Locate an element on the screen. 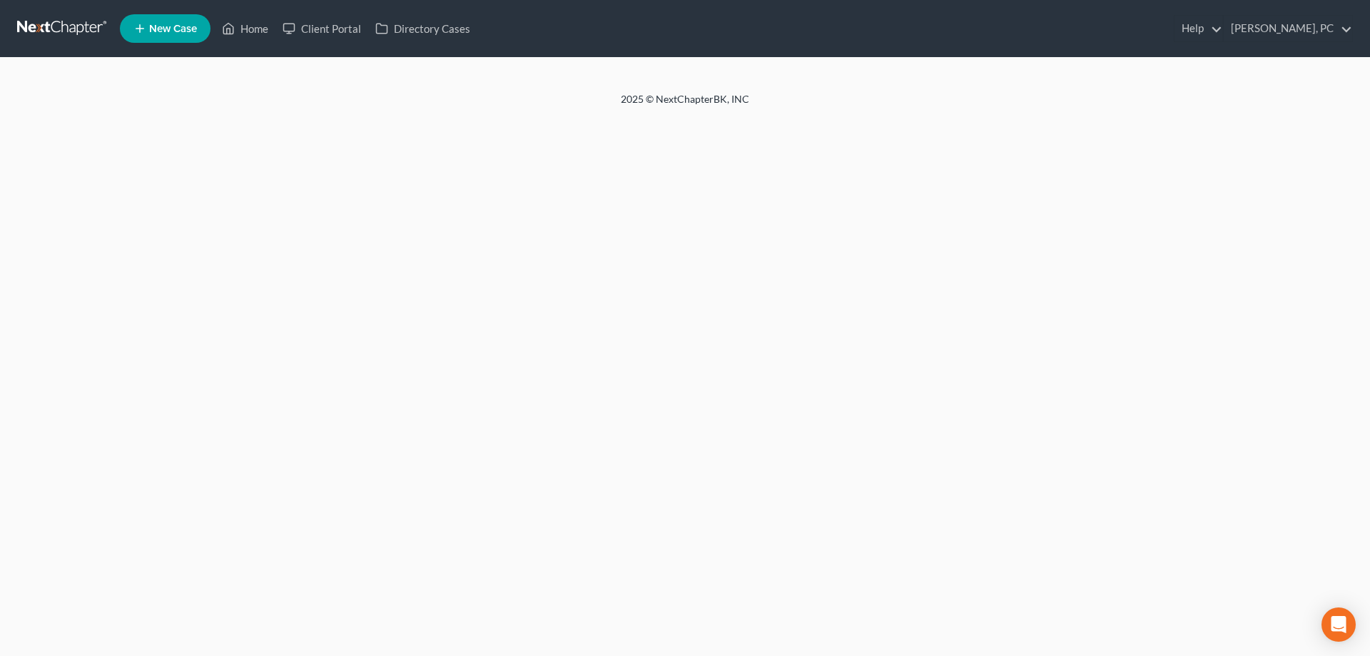 The height and width of the screenshot is (656, 1370). a: Directory Cases is located at coordinates (422, 29).